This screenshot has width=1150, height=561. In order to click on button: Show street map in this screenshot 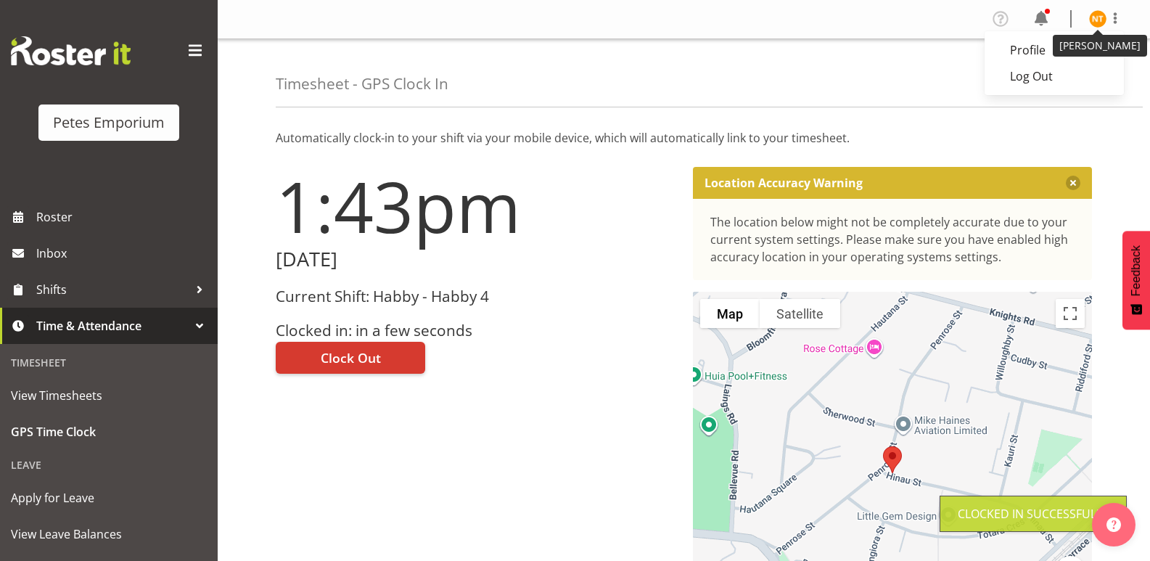, I will do `click(730, 313)`.